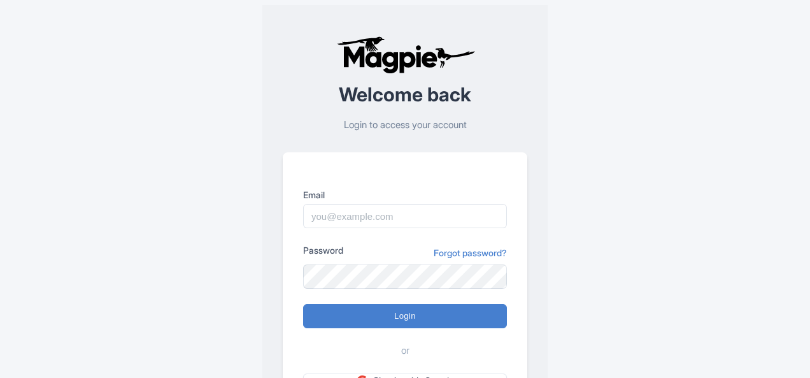 This screenshot has width=810, height=378. Describe the element at coordinates (405, 316) in the screenshot. I see `input: Login` at that location.